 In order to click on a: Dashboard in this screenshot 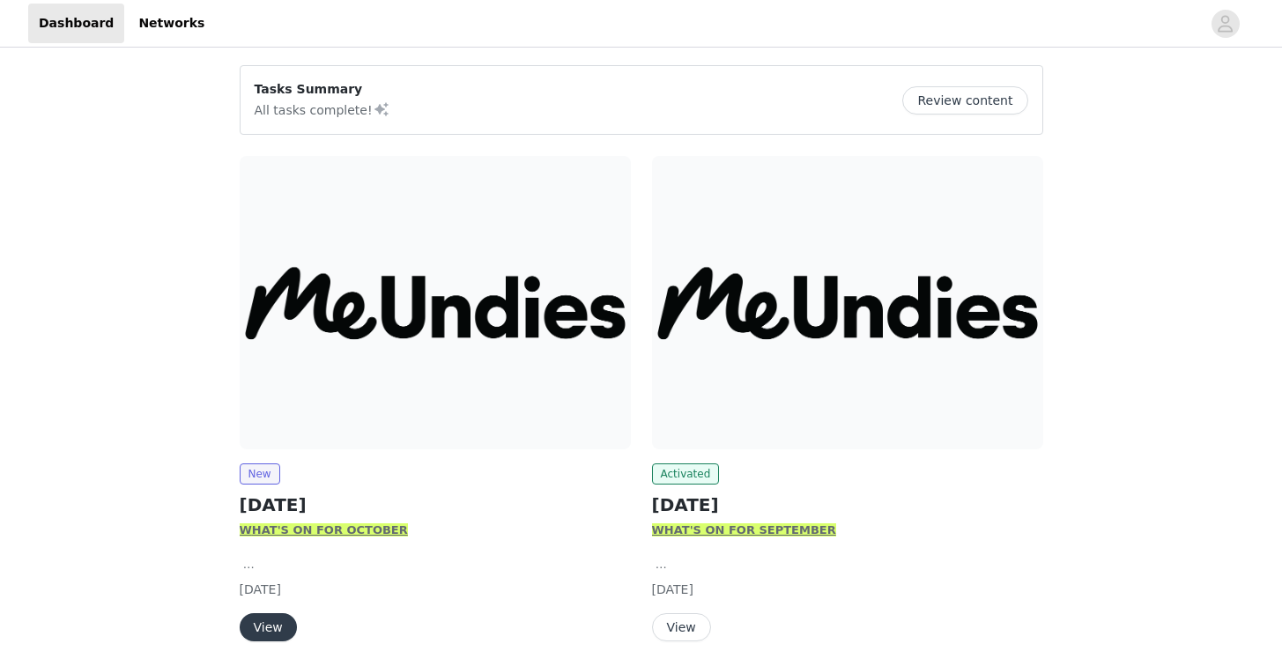, I will do `click(76, 23)`.